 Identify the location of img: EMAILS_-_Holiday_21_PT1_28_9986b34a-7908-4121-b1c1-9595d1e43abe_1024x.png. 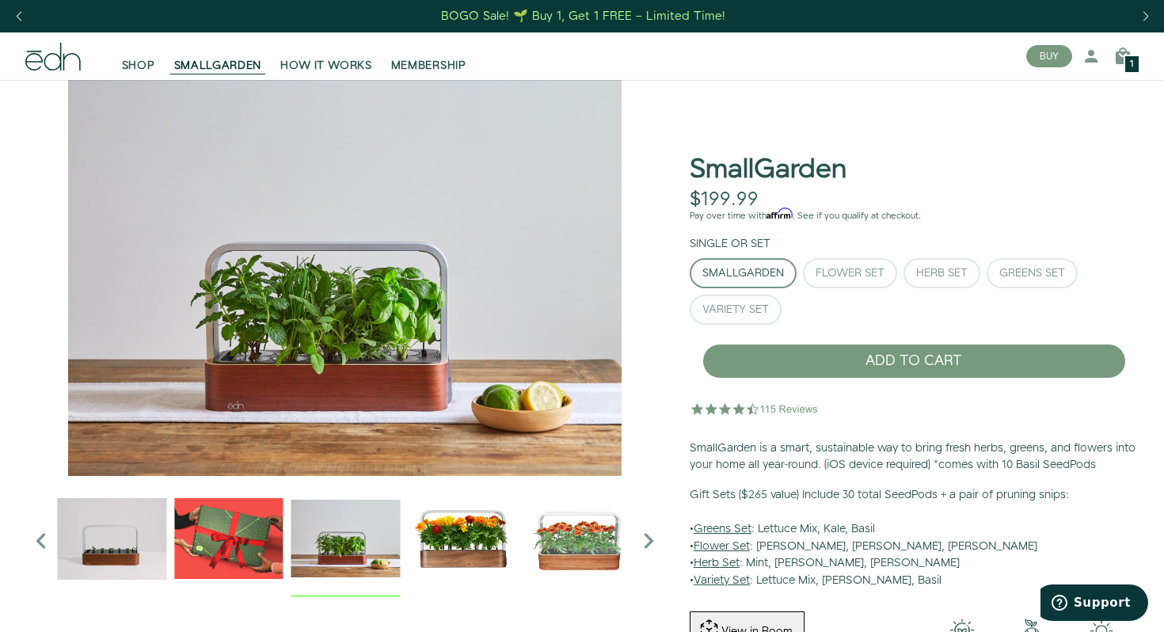
(228, 538).